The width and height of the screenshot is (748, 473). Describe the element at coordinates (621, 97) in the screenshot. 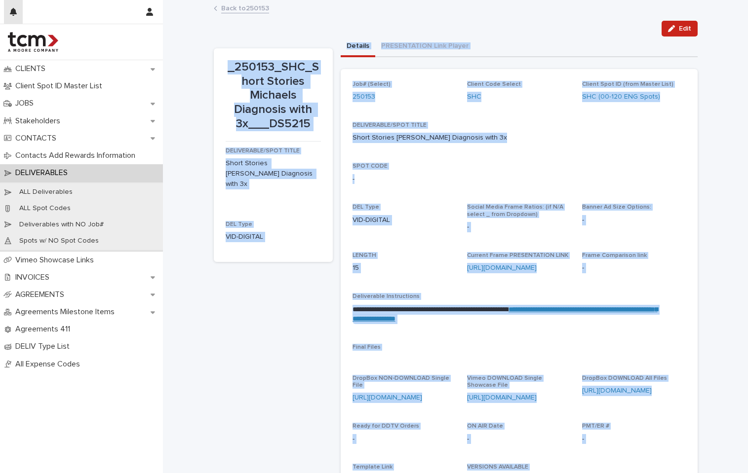

I see `a: SHC (00-120 ENG Spots)` at that location.